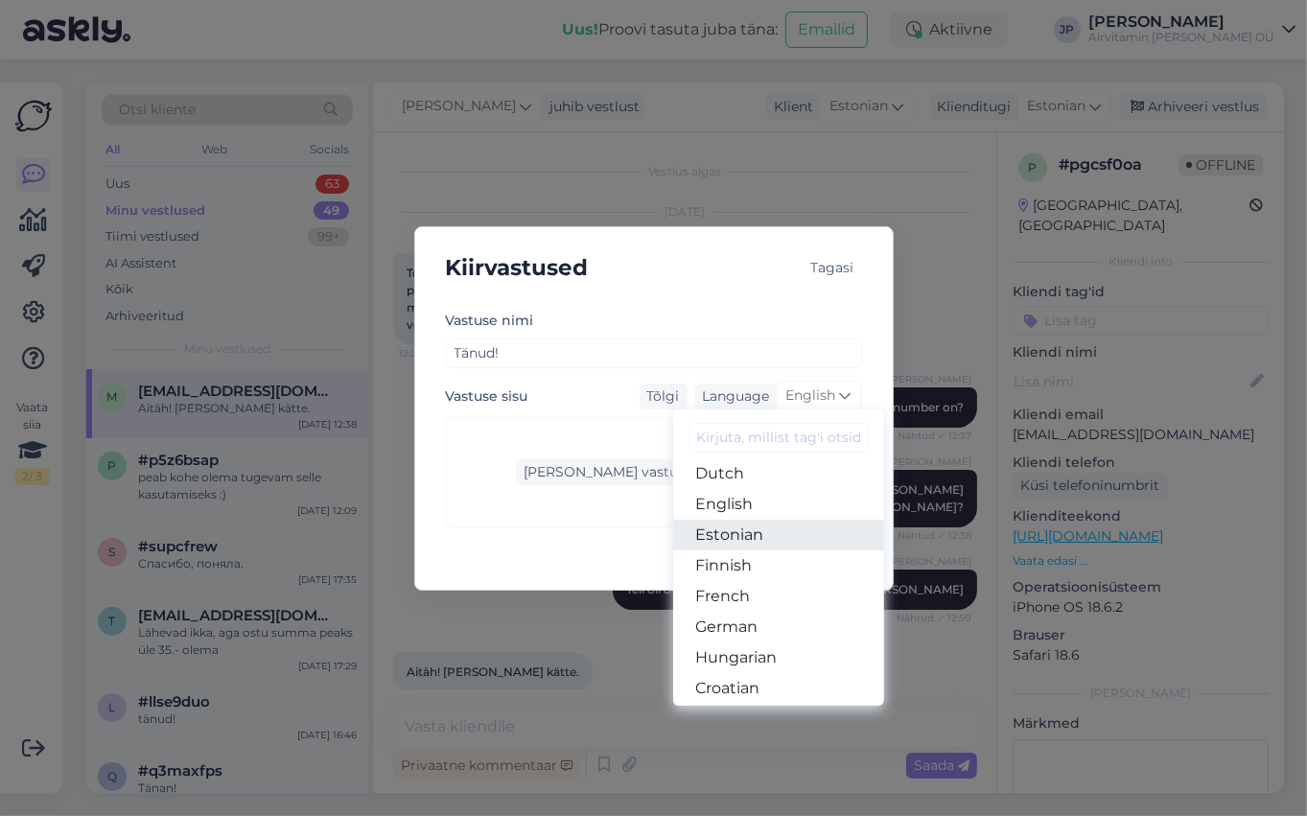 This screenshot has width=1307, height=816. I want to click on div: Tagasi, so click(832, 268).